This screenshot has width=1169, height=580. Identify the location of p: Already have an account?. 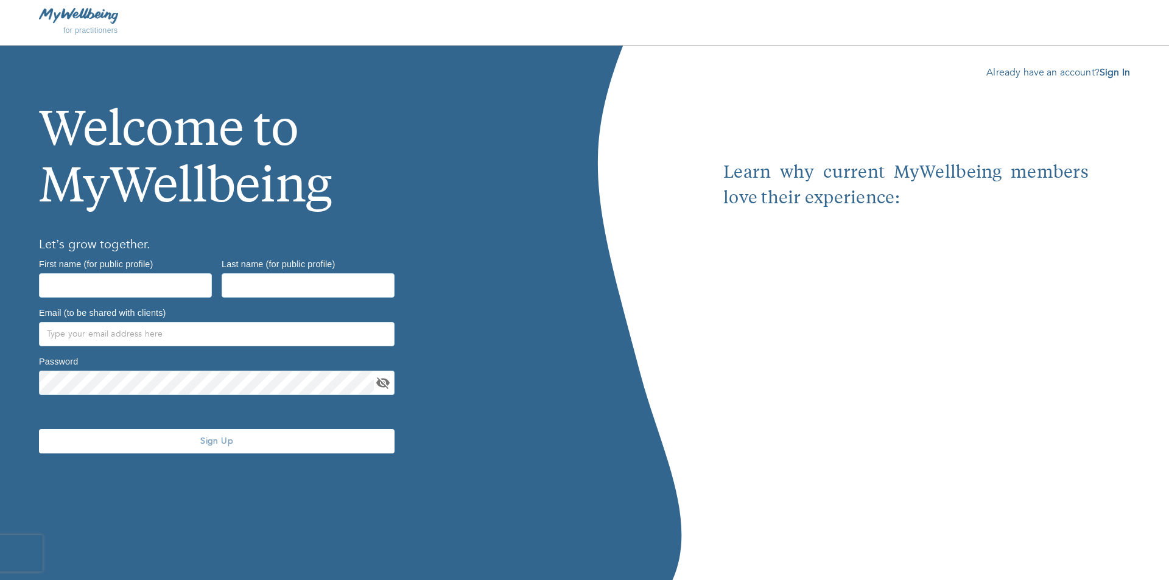
(906, 72).